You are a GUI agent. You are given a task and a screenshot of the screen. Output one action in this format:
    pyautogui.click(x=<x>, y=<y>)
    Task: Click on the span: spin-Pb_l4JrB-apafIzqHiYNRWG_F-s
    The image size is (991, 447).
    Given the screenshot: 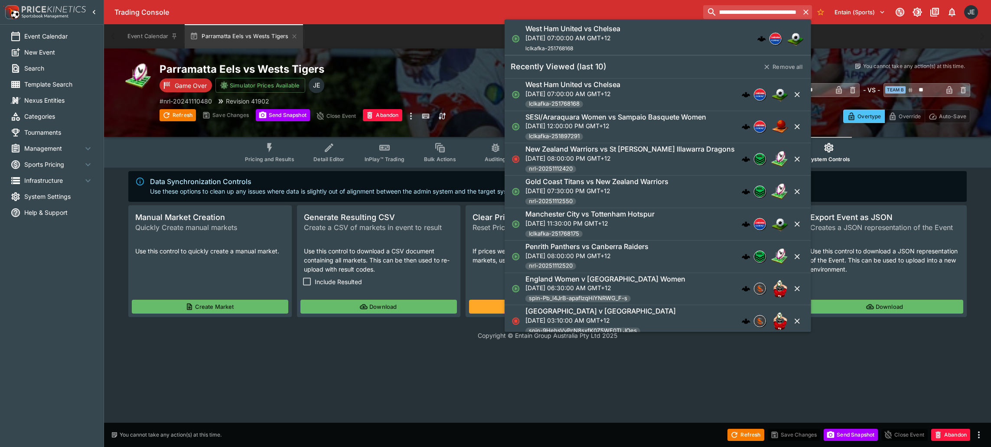 What is the action you would take?
    pyautogui.click(x=578, y=299)
    